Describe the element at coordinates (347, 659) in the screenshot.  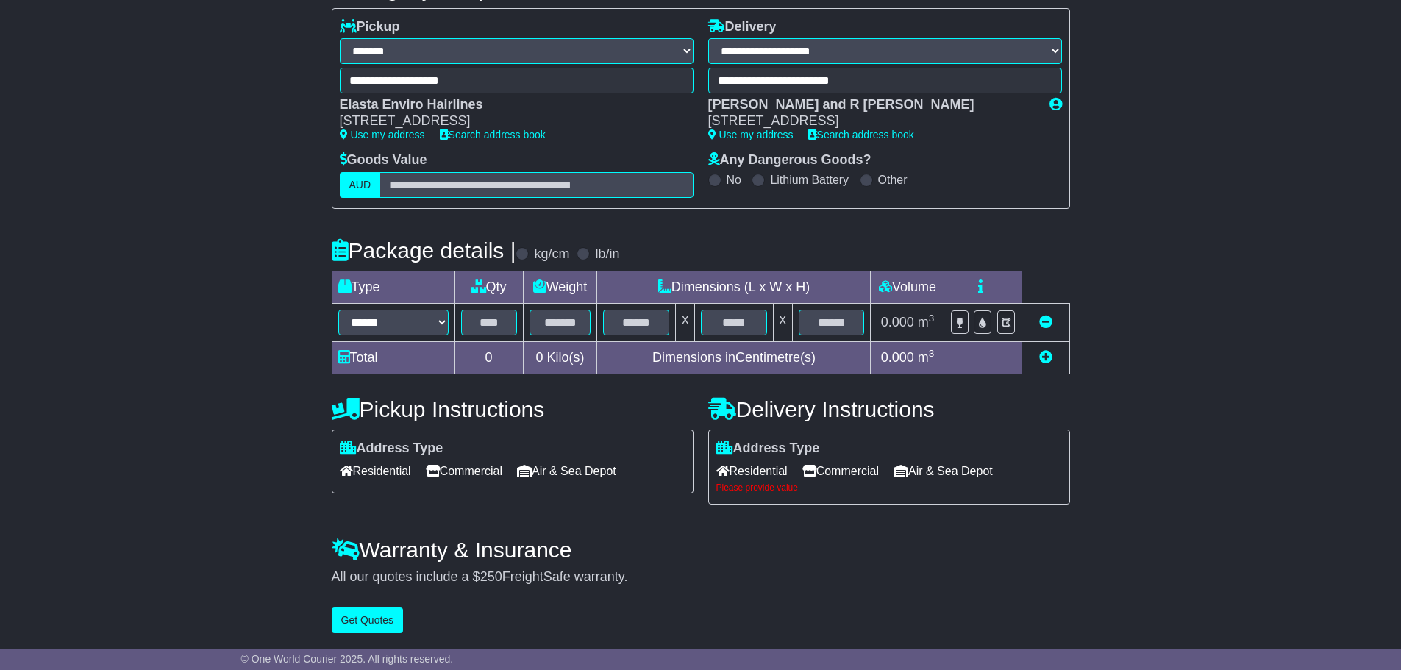
I see `span: © One World Courier 2025. All rights reserved.` at that location.